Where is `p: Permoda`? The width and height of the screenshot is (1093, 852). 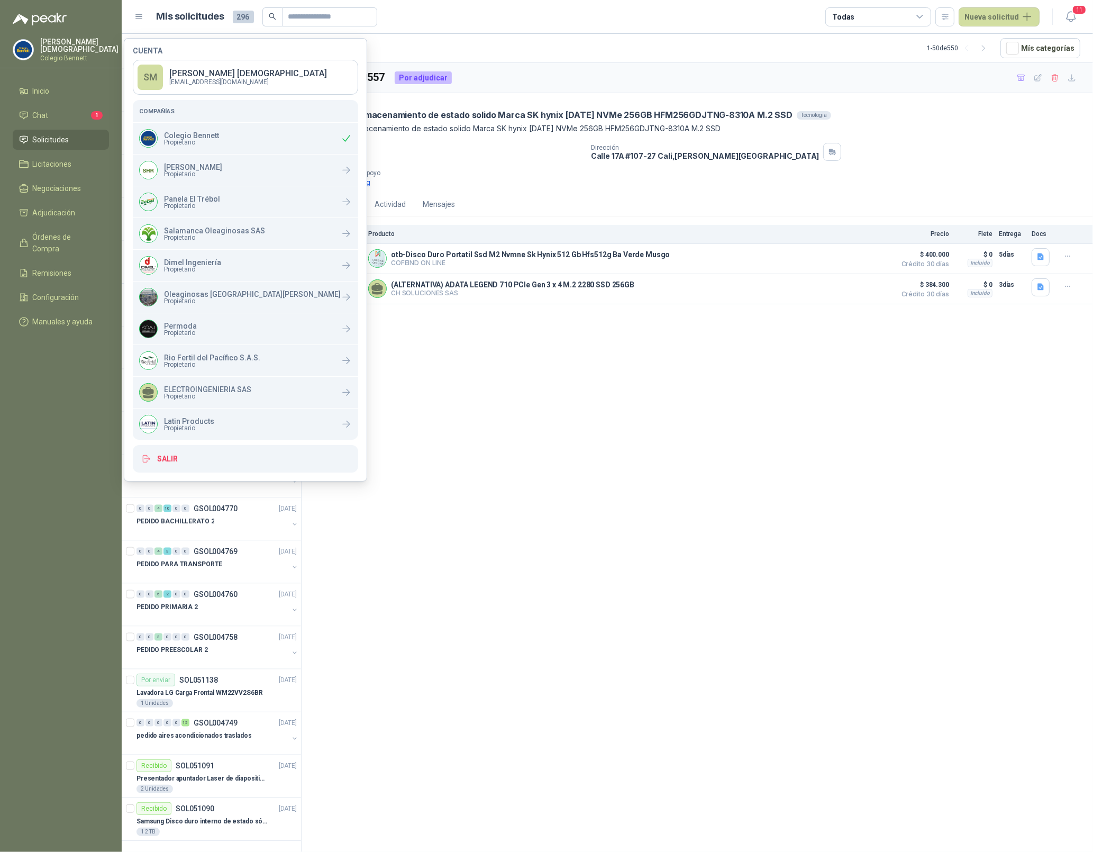
p: Permoda is located at coordinates (180, 326).